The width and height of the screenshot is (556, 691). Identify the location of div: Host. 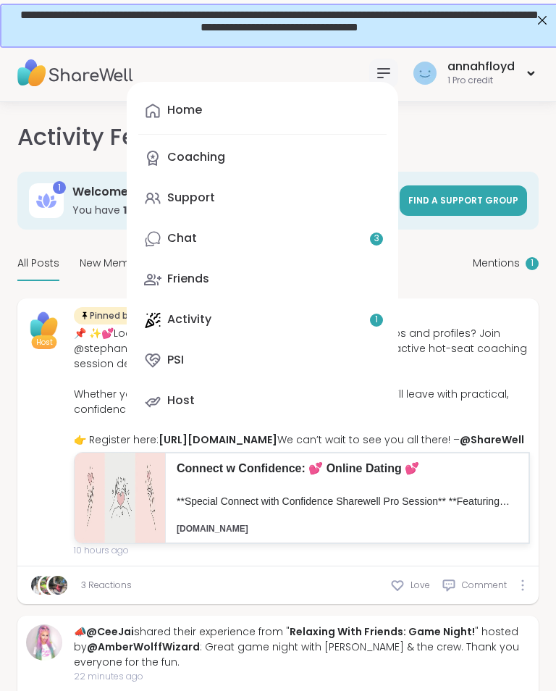
(181, 401).